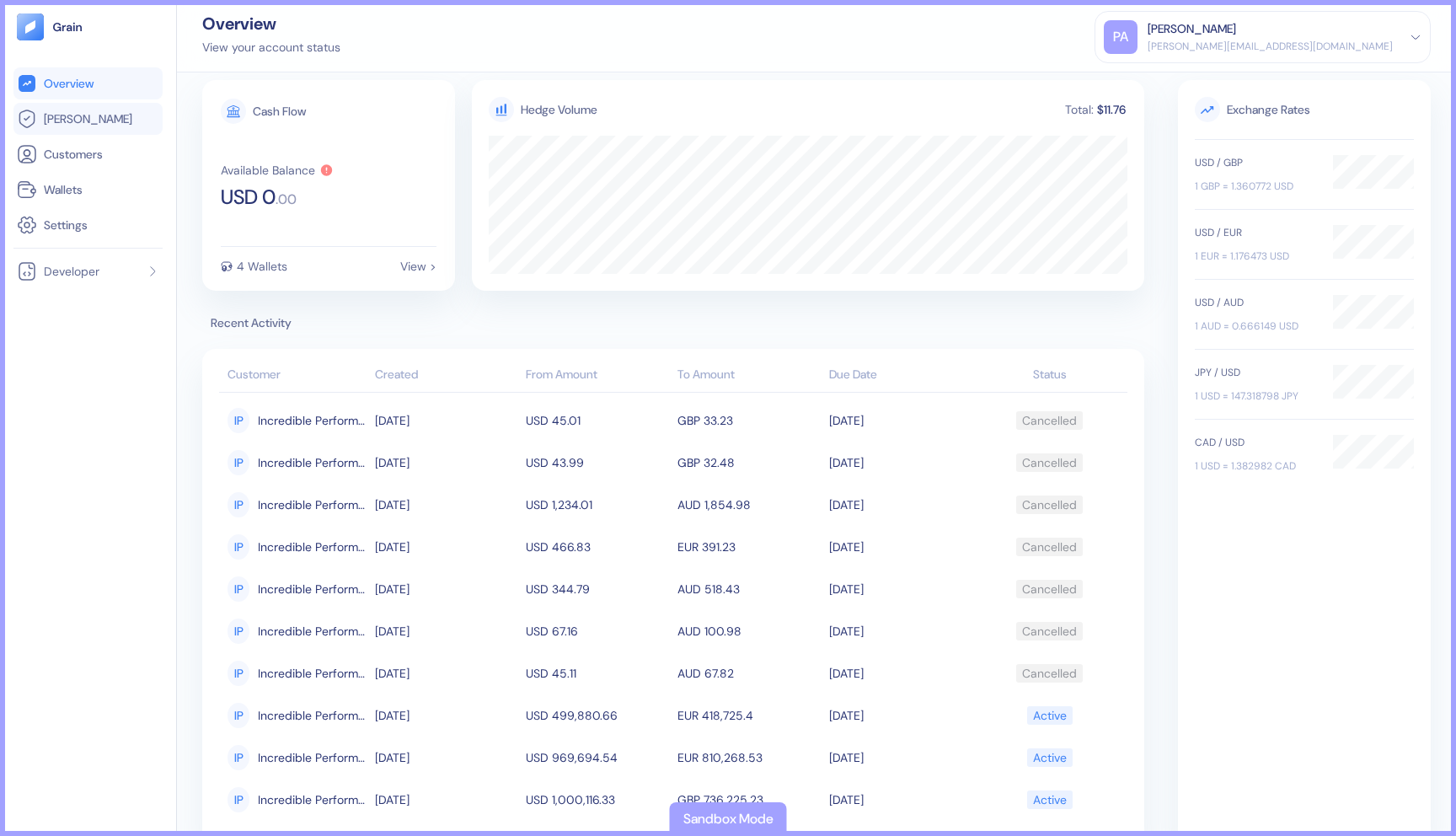 The image size is (1456, 836). I want to click on a: Settings, so click(87, 225).